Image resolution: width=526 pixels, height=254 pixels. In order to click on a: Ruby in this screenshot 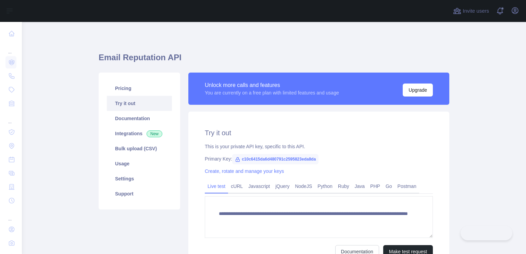, I will do `click(343, 186)`.